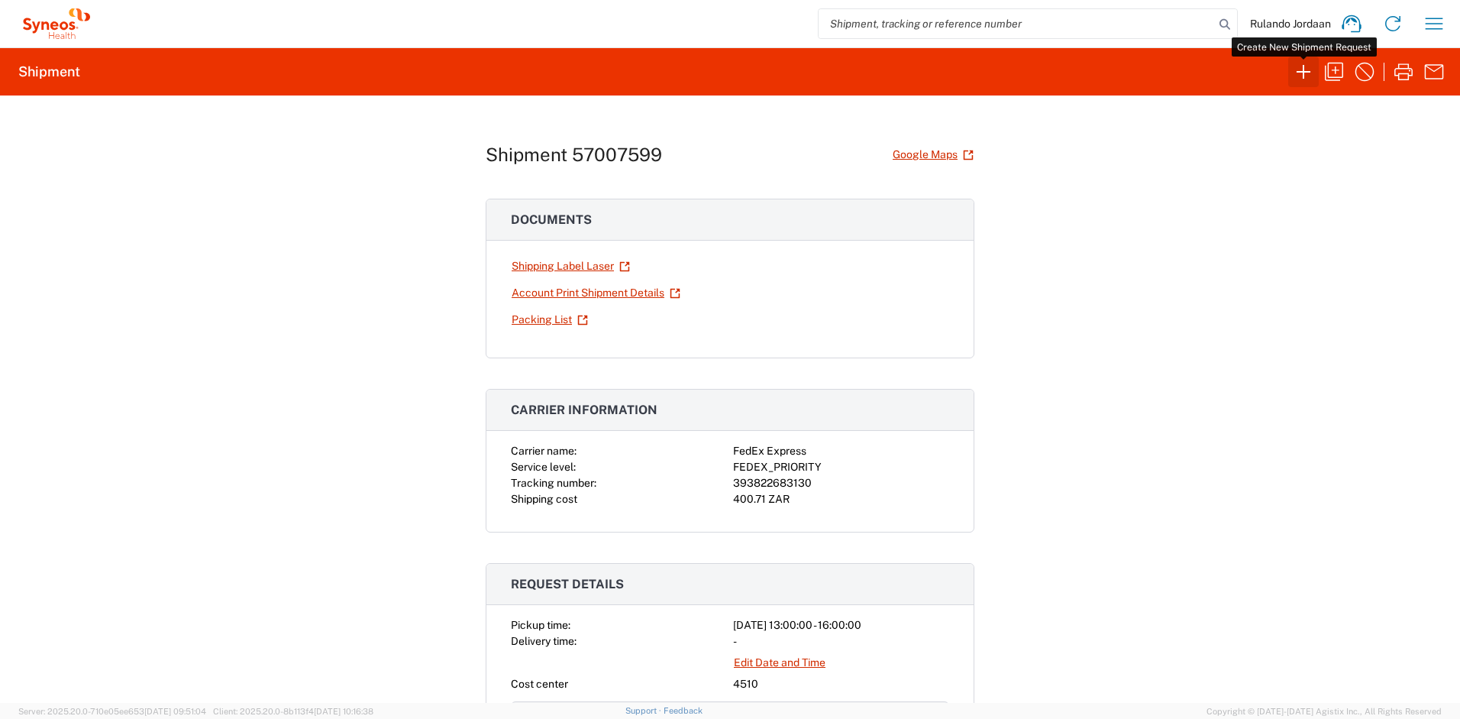 This screenshot has height=719, width=1460. I want to click on span: Cost center, so click(539, 684).